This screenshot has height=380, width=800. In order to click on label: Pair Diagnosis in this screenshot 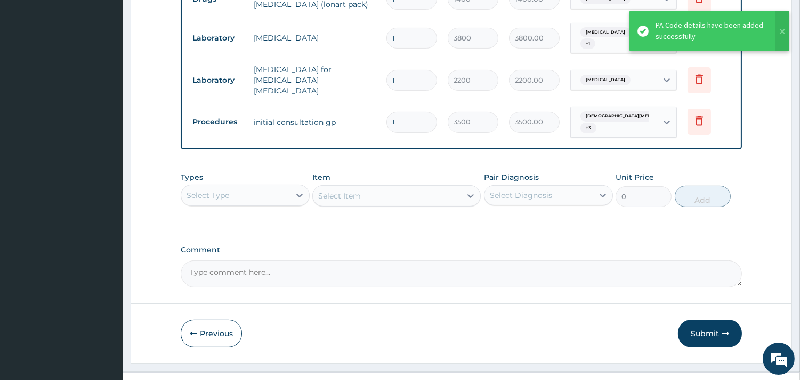, I will do `click(511, 177)`.